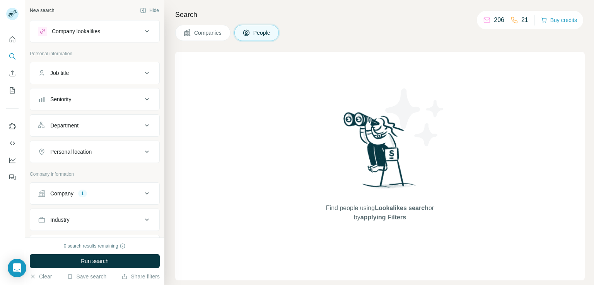 This screenshot has width=594, height=285. What do you see at coordinates (95, 194) in the screenshot?
I see `button: Company1` at bounding box center [95, 194].